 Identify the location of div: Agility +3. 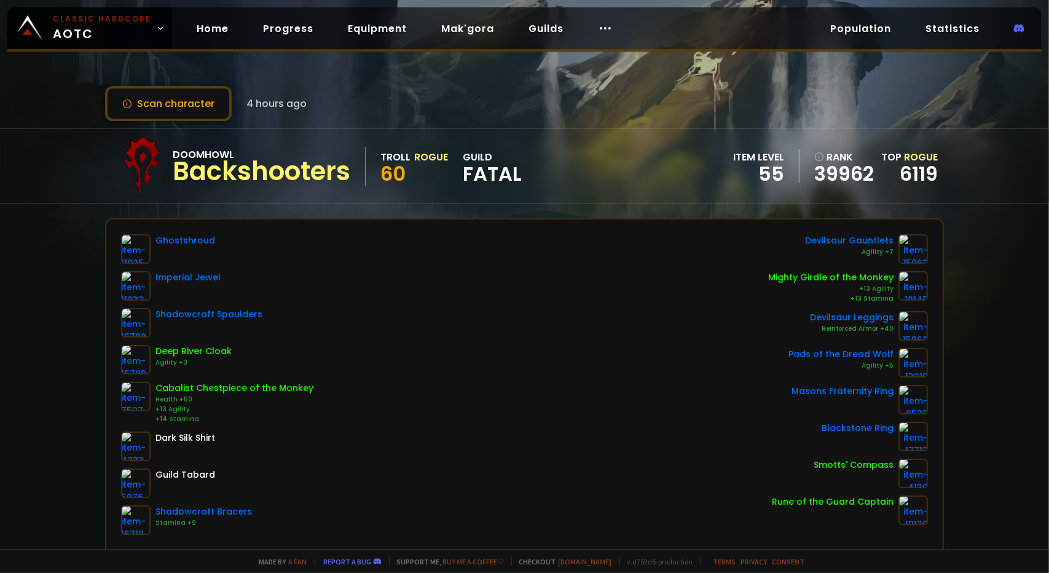
(194, 363).